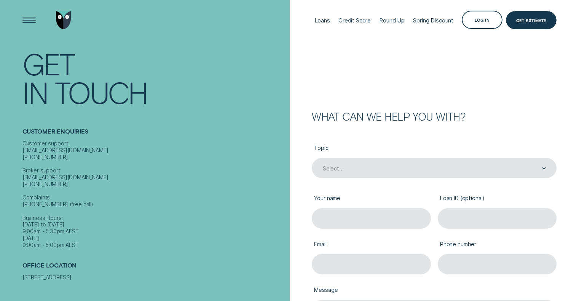  I want to click on label: Message, so click(434, 290).